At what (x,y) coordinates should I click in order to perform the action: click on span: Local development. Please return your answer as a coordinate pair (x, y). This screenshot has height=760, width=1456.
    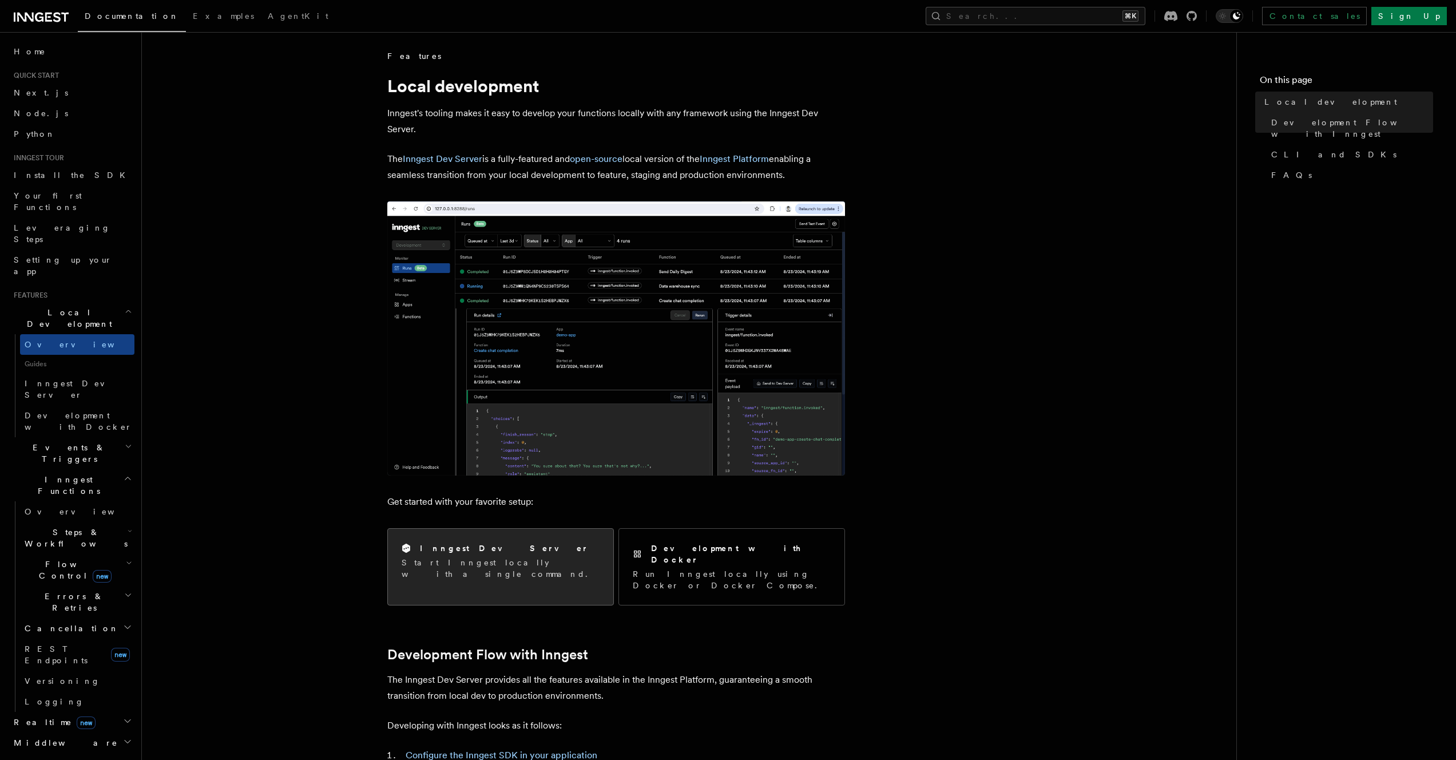
    Looking at the image, I should click on (1331, 102).